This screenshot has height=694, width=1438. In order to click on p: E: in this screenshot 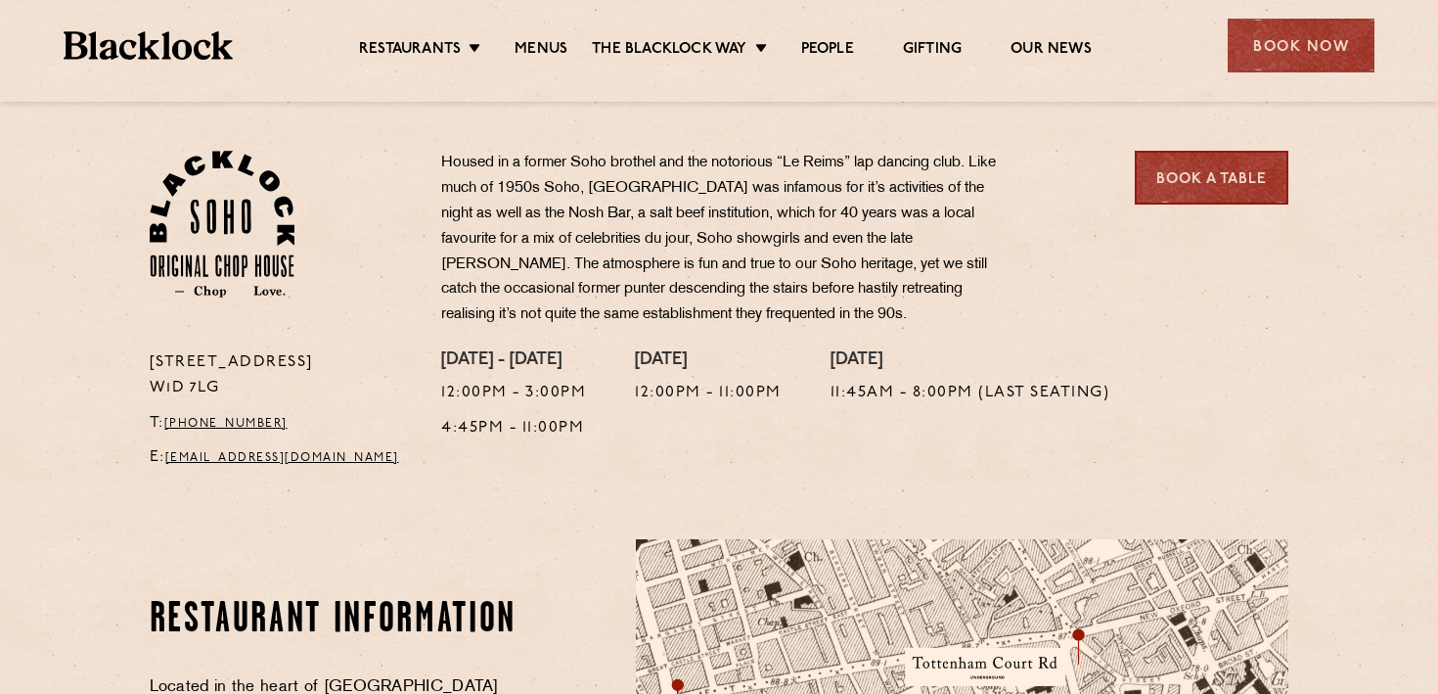, I will do `click(281, 458)`.